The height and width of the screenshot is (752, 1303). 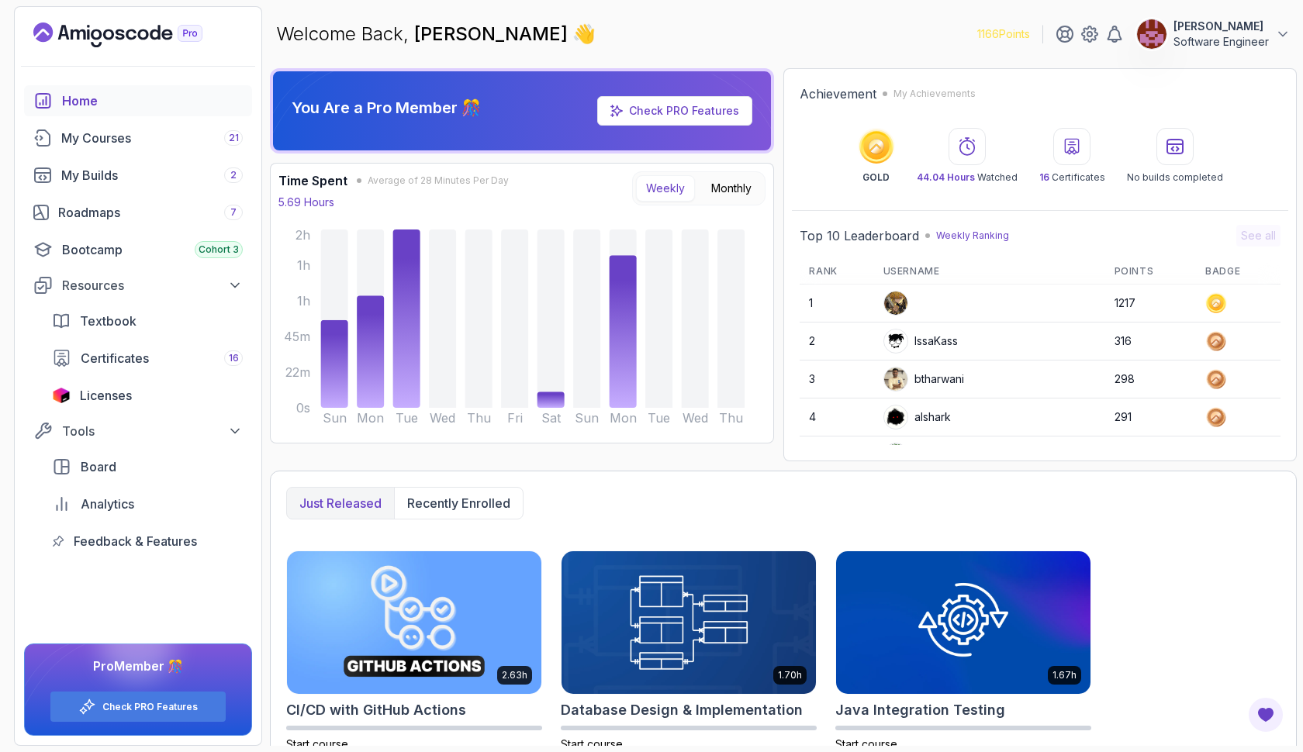 I want to click on th: Username, so click(x=989, y=271).